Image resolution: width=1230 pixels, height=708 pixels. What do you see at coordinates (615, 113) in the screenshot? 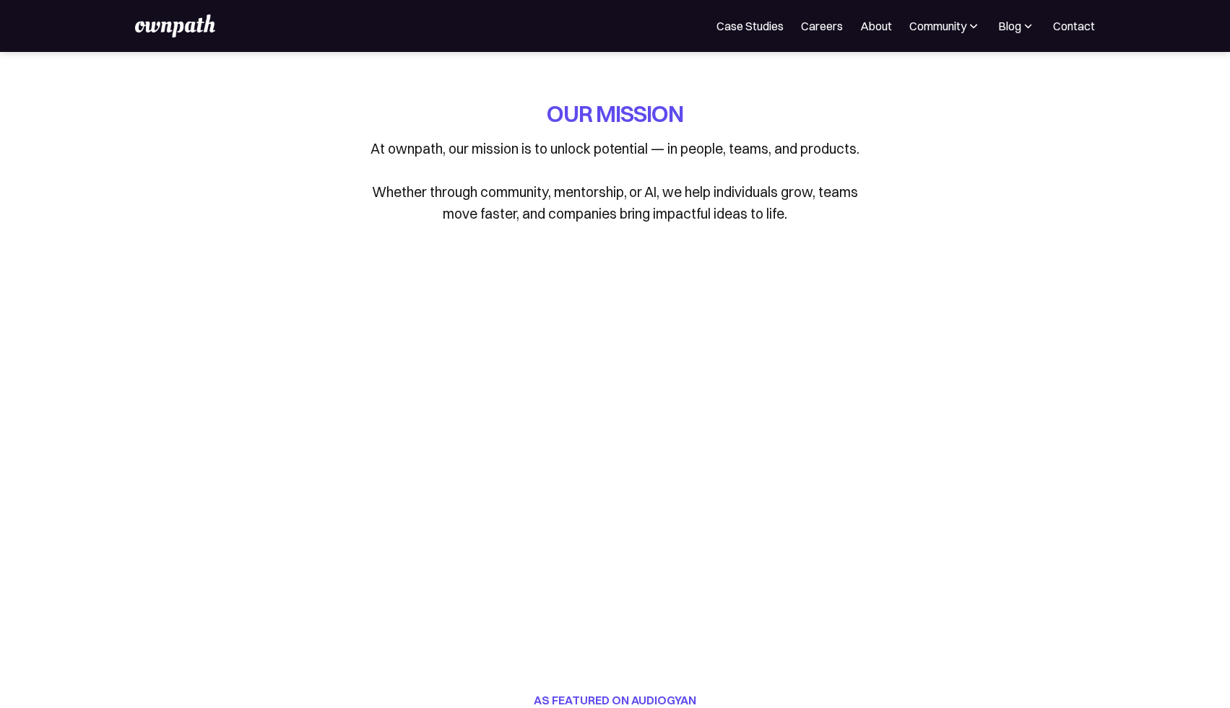
I see `h1: OUR MISSION` at bounding box center [615, 113].